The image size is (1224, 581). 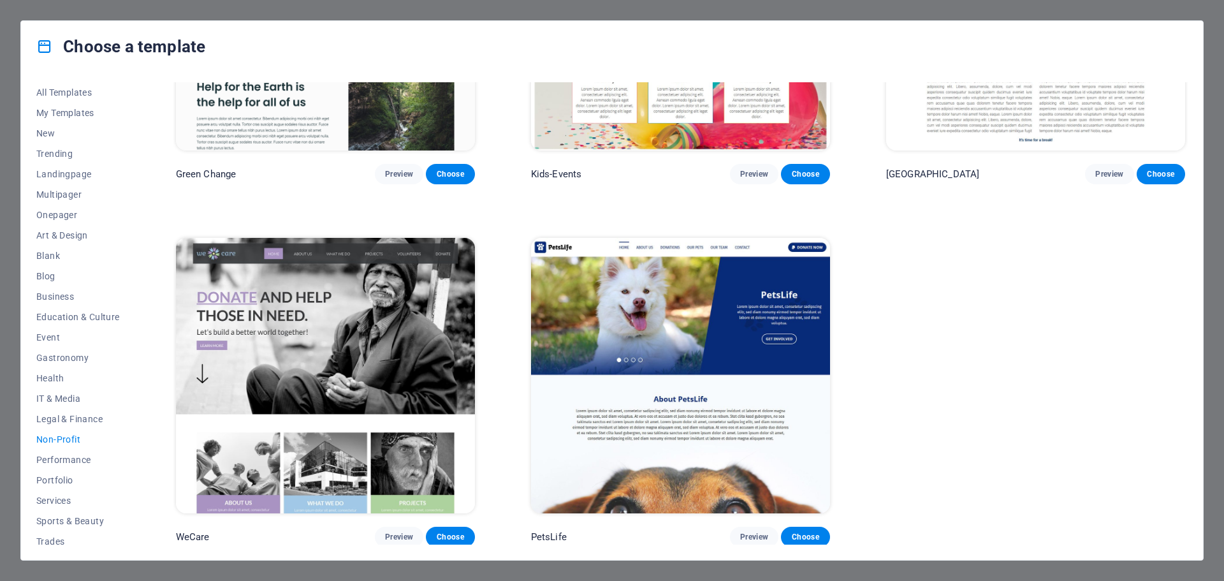 What do you see at coordinates (78, 439) in the screenshot?
I see `span: Non-Profit` at bounding box center [78, 439].